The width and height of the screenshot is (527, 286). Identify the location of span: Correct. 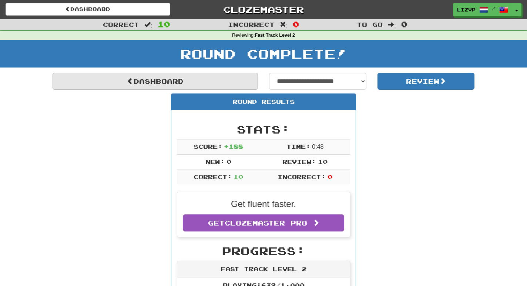
(121, 24).